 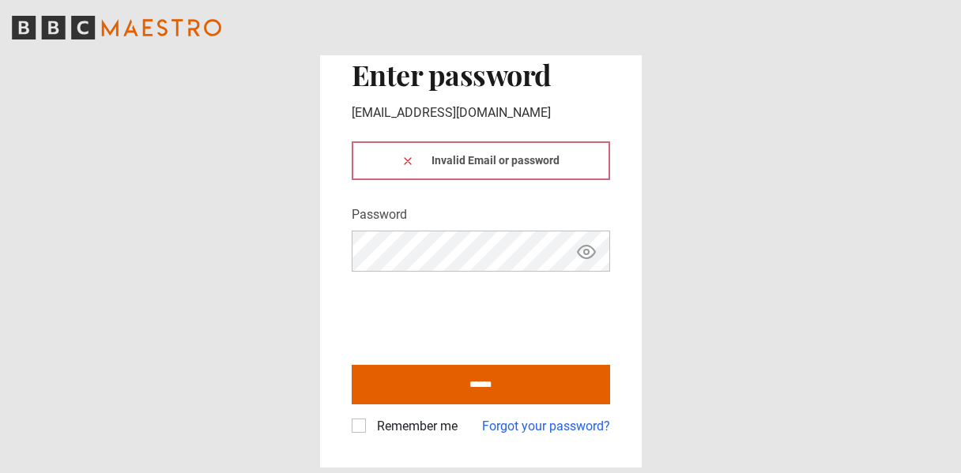 I want to click on button: Show password, so click(x=586, y=251).